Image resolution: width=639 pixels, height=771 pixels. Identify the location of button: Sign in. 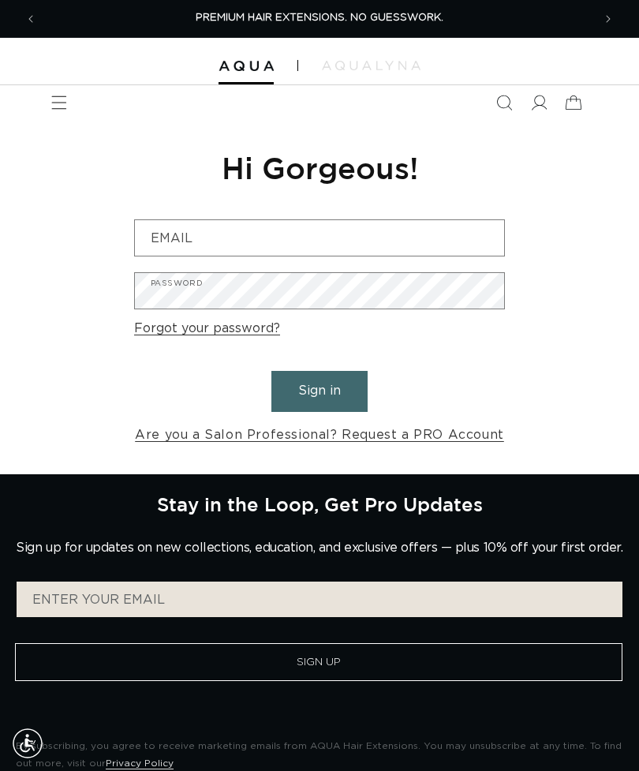
(319, 390).